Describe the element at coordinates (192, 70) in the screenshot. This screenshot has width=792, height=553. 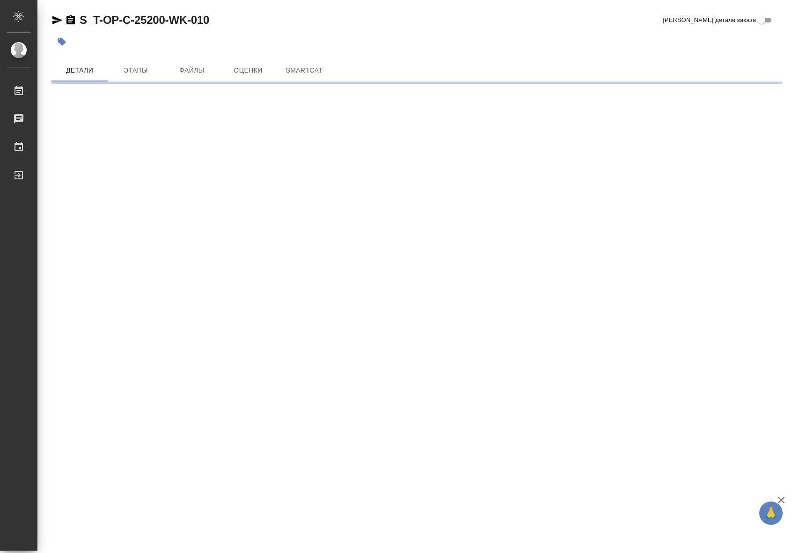
I see `span: Файлы` at that location.